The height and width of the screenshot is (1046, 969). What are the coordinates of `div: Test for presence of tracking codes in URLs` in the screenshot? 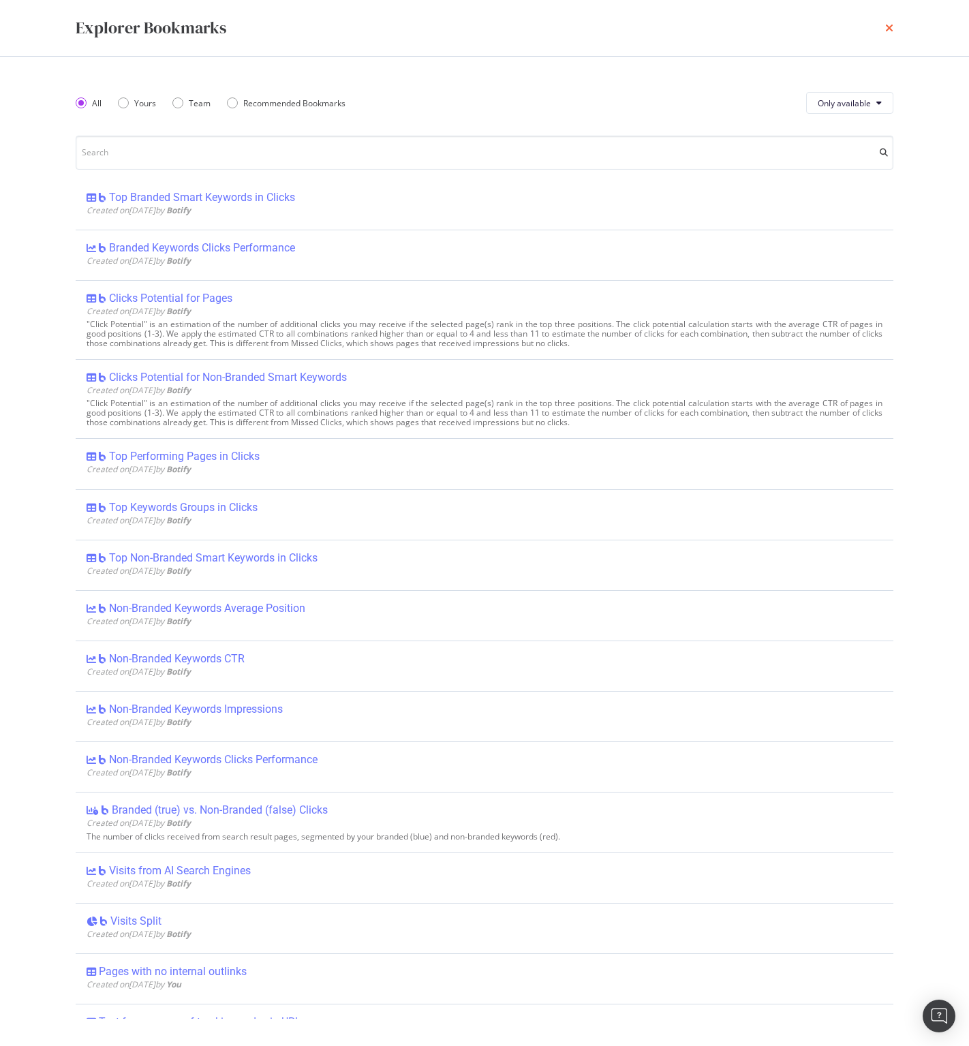 It's located at (202, 1022).